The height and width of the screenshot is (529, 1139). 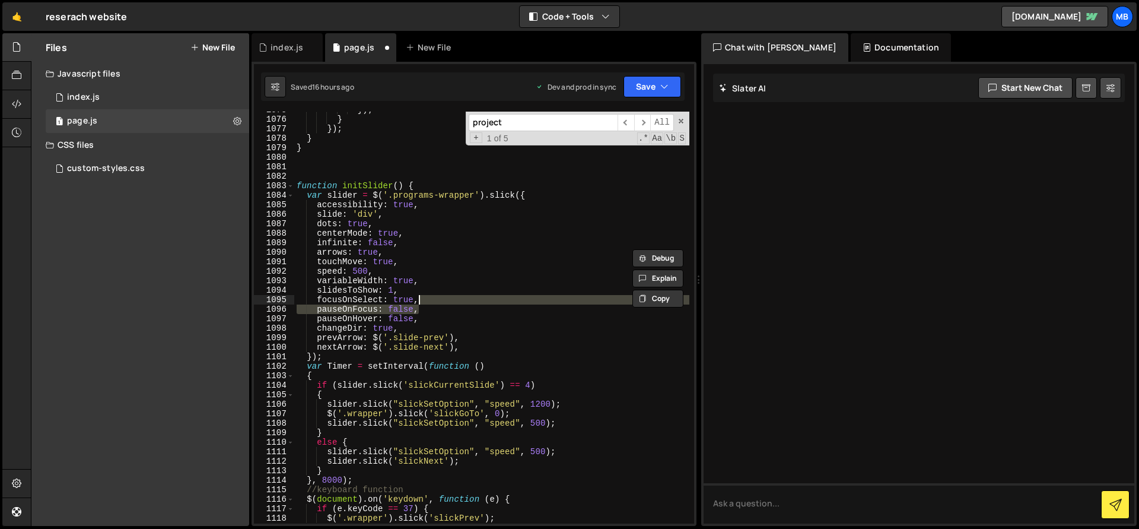 What do you see at coordinates (570, 17) in the screenshot?
I see `button: Code + Tools` at bounding box center [570, 17].